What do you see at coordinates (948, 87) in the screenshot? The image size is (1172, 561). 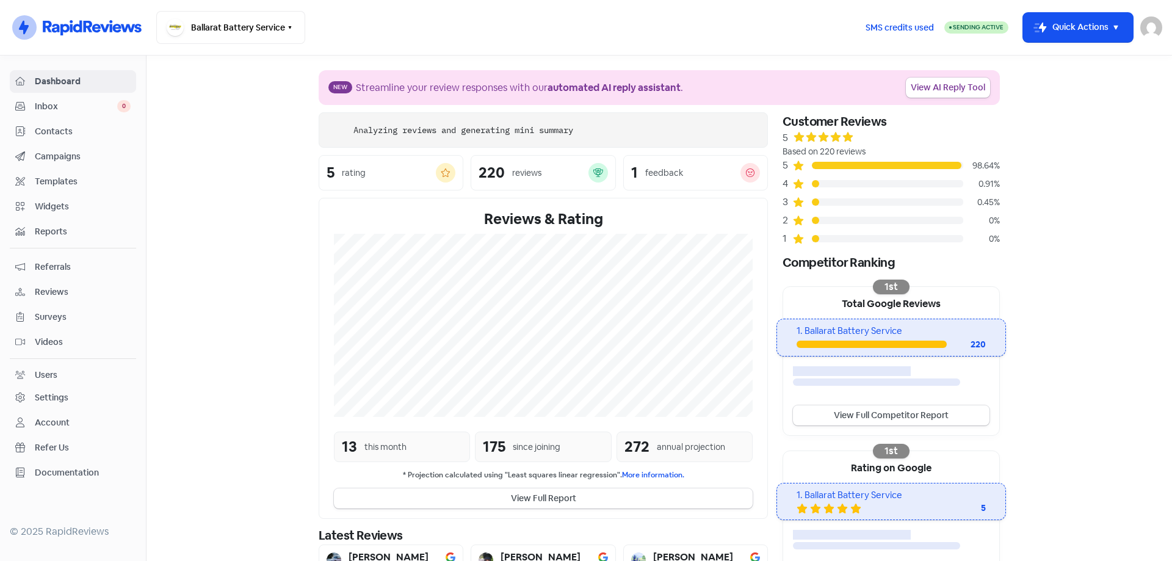 I see `a: View AI Reply Tool` at bounding box center [948, 87].